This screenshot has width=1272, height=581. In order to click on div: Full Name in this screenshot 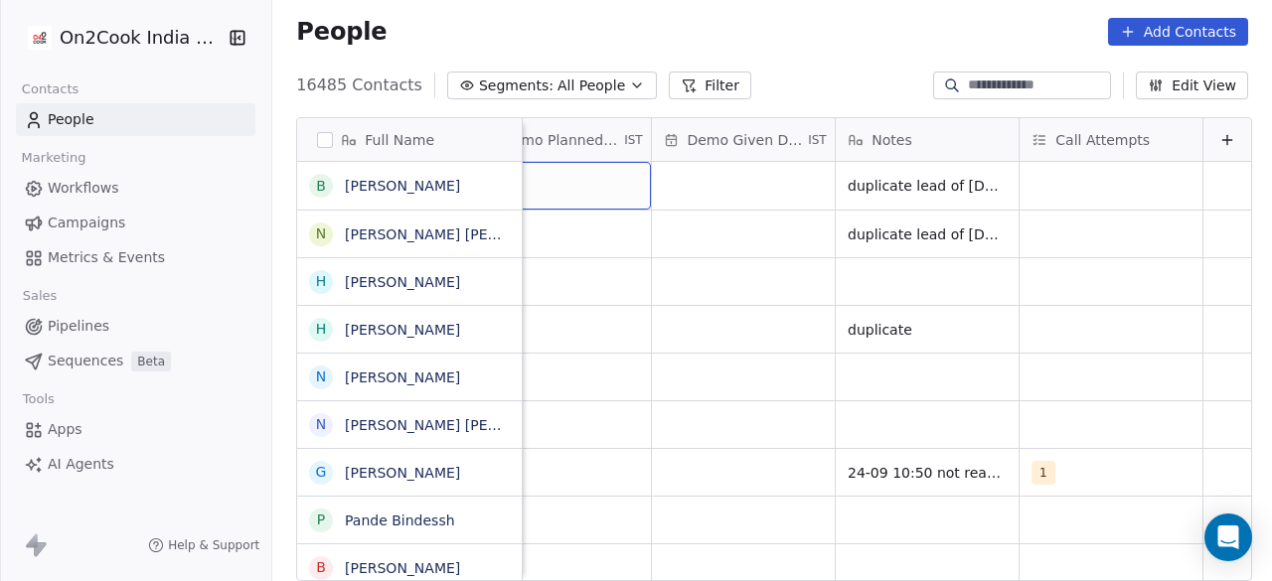, I will do `click(409, 139)`.